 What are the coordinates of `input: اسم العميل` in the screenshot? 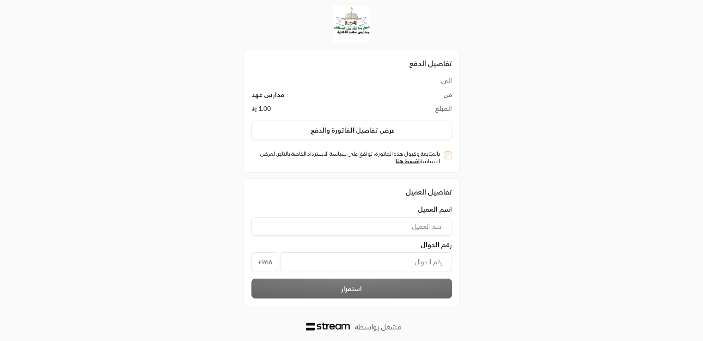 It's located at (352, 227).